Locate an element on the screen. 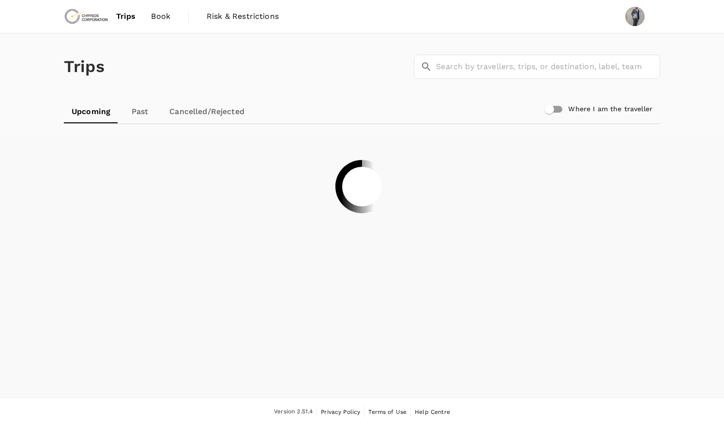  a: Upcoming is located at coordinates (91, 112).